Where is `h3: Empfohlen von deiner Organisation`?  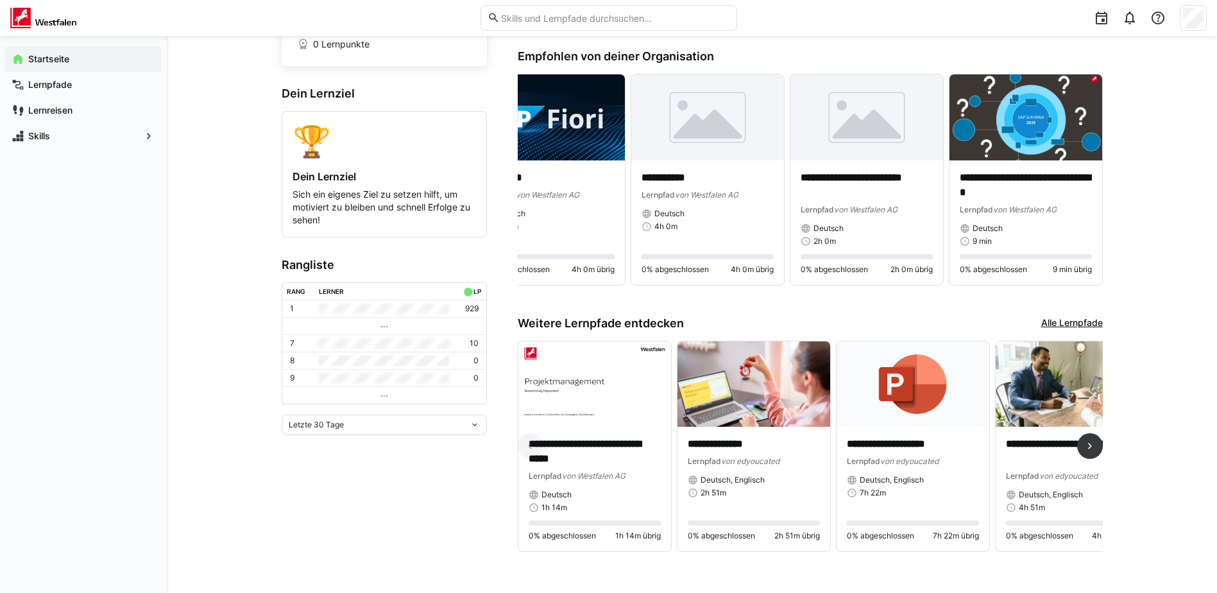 h3: Empfohlen von deiner Organisation is located at coordinates (810, 56).